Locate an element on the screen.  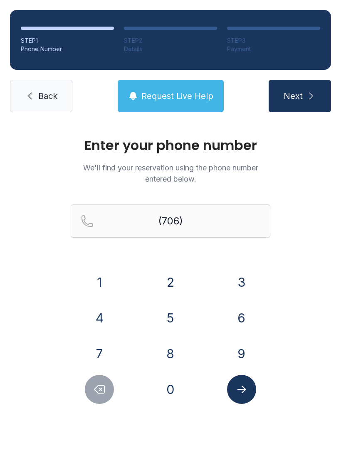
span: Next is located at coordinates (293, 96).